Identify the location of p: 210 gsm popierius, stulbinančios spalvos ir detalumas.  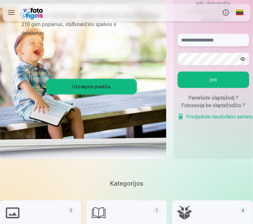
(77, 29).